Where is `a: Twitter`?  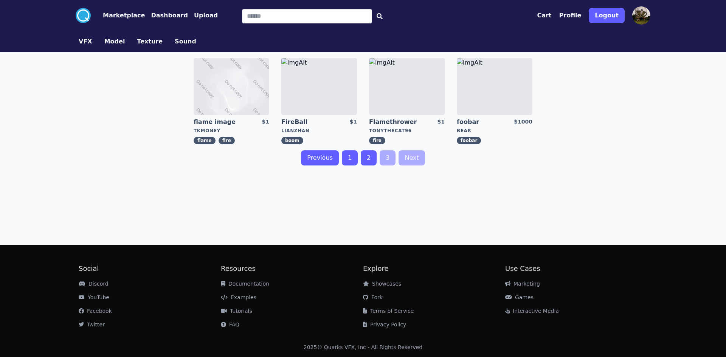 a: Twitter is located at coordinates (91, 325).